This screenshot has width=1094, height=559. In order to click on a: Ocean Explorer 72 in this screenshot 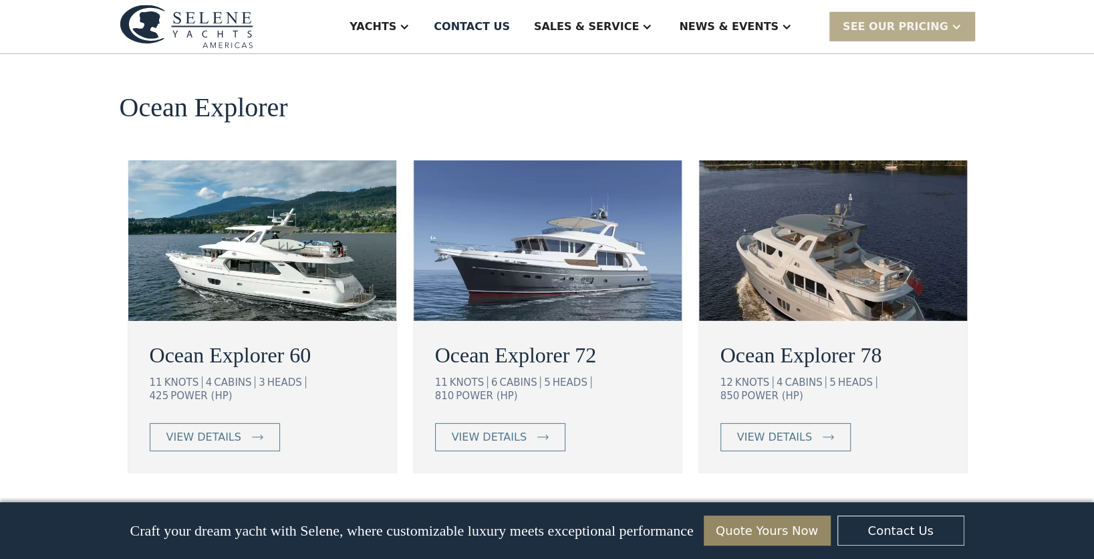, I will do `click(548, 355)`.